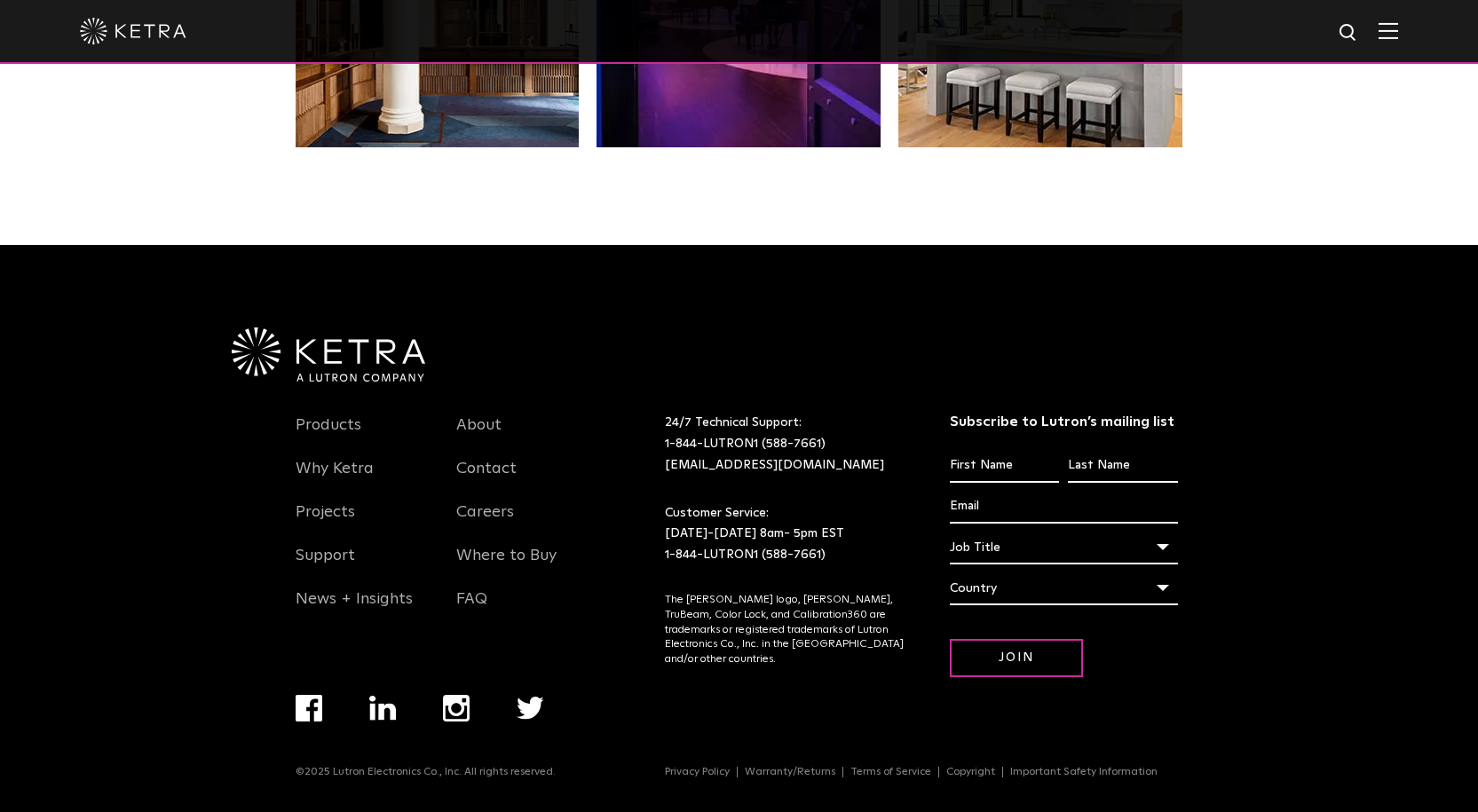 The width and height of the screenshot is (1478, 812). Describe the element at coordinates (1064, 548) in the screenshot. I see `div: Job Title` at that location.